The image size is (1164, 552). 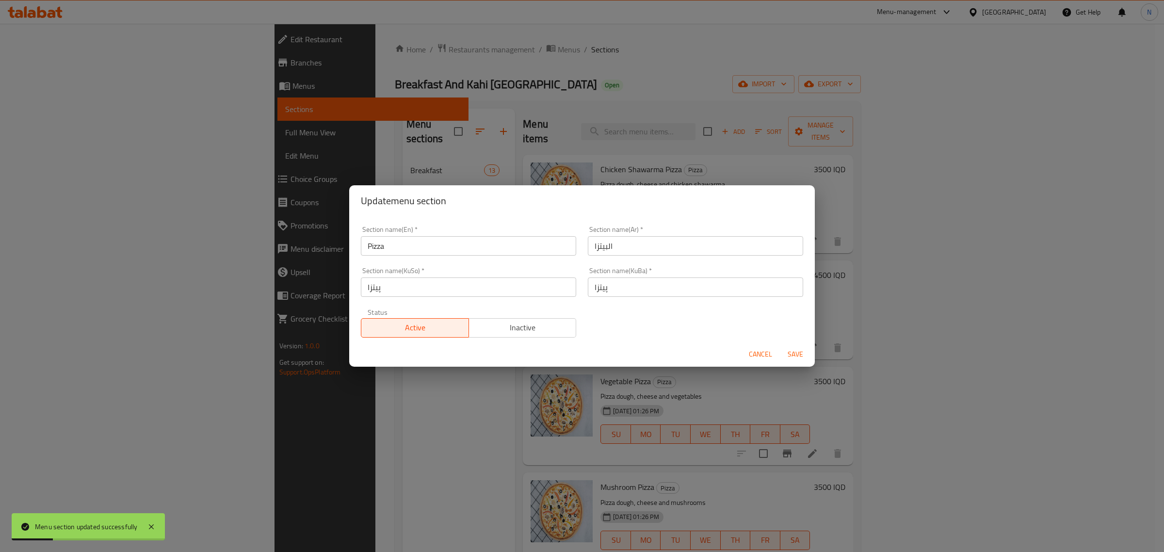 I want to click on button: Cancel, so click(x=761, y=354).